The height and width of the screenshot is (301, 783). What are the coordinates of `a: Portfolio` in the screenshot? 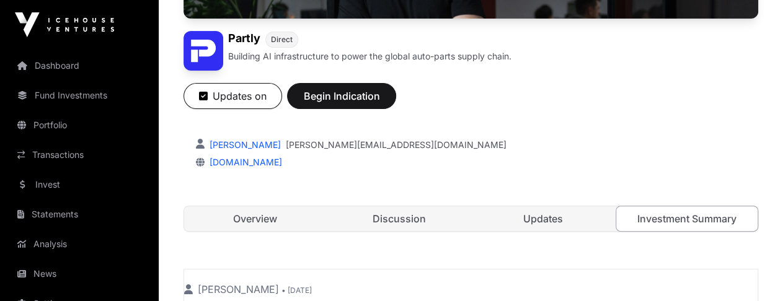 It's located at (79, 125).